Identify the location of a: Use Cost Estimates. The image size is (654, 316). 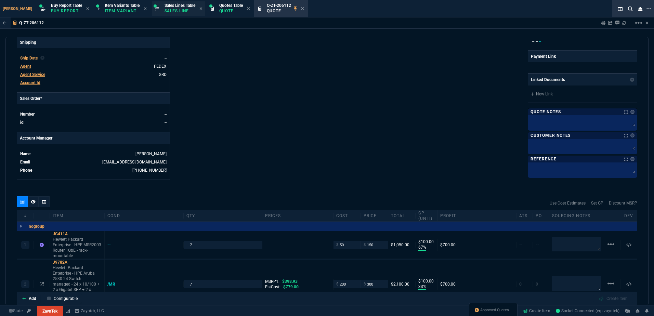
(568, 203).